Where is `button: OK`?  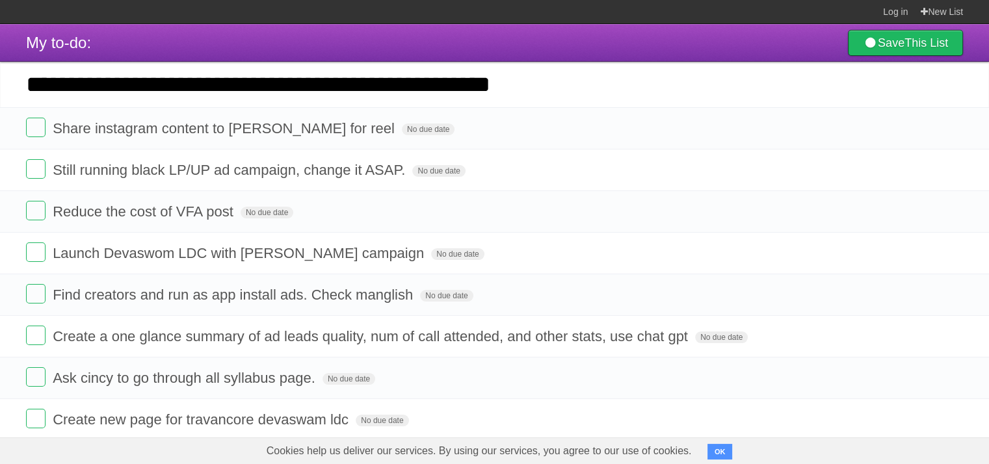
button: OK is located at coordinates (720, 452).